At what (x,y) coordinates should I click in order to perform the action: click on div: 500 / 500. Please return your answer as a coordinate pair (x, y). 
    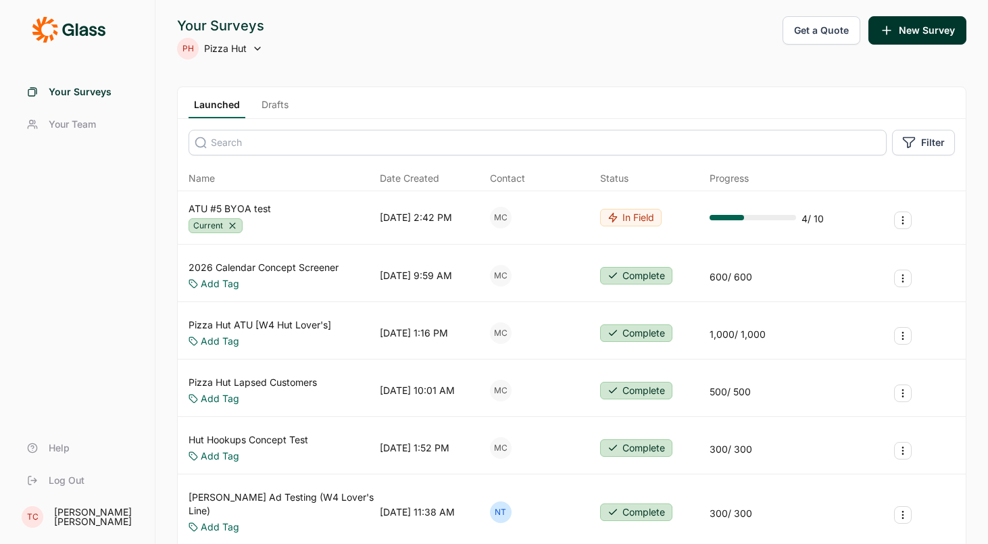
    Looking at the image, I should click on (730, 392).